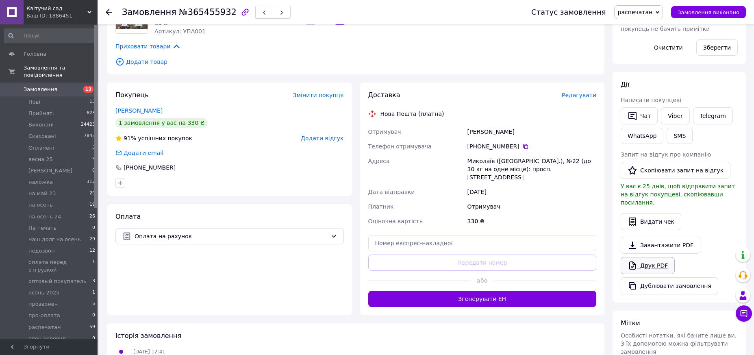 The image size is (754, 355). What do you see at coordinates (41, 113) in the screenshot?
I see `span: Прийняті` at bounding box center [41, 113].